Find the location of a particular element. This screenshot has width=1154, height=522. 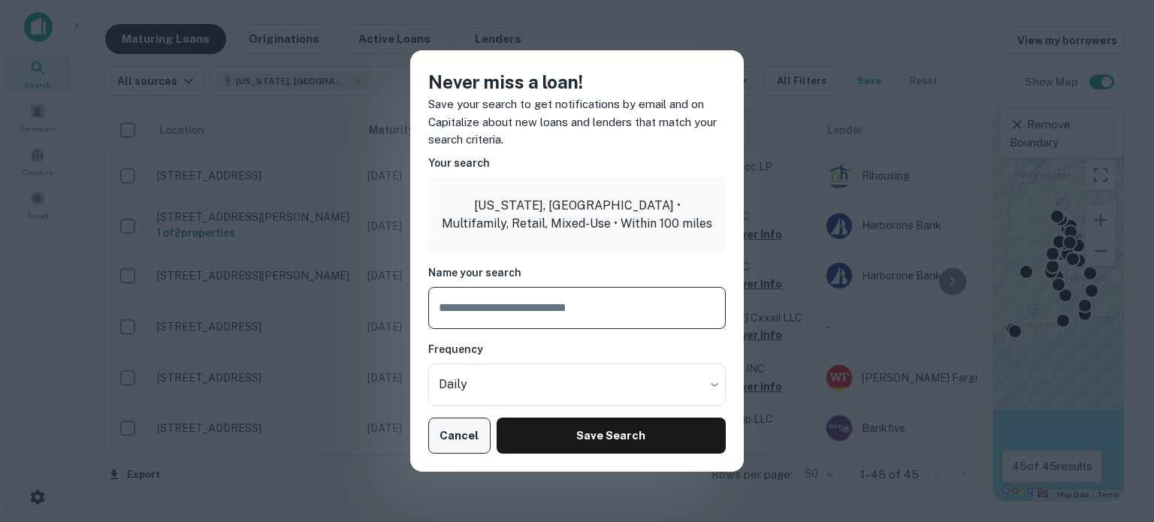

h6: Name your search is located at coordinates (577, 273).